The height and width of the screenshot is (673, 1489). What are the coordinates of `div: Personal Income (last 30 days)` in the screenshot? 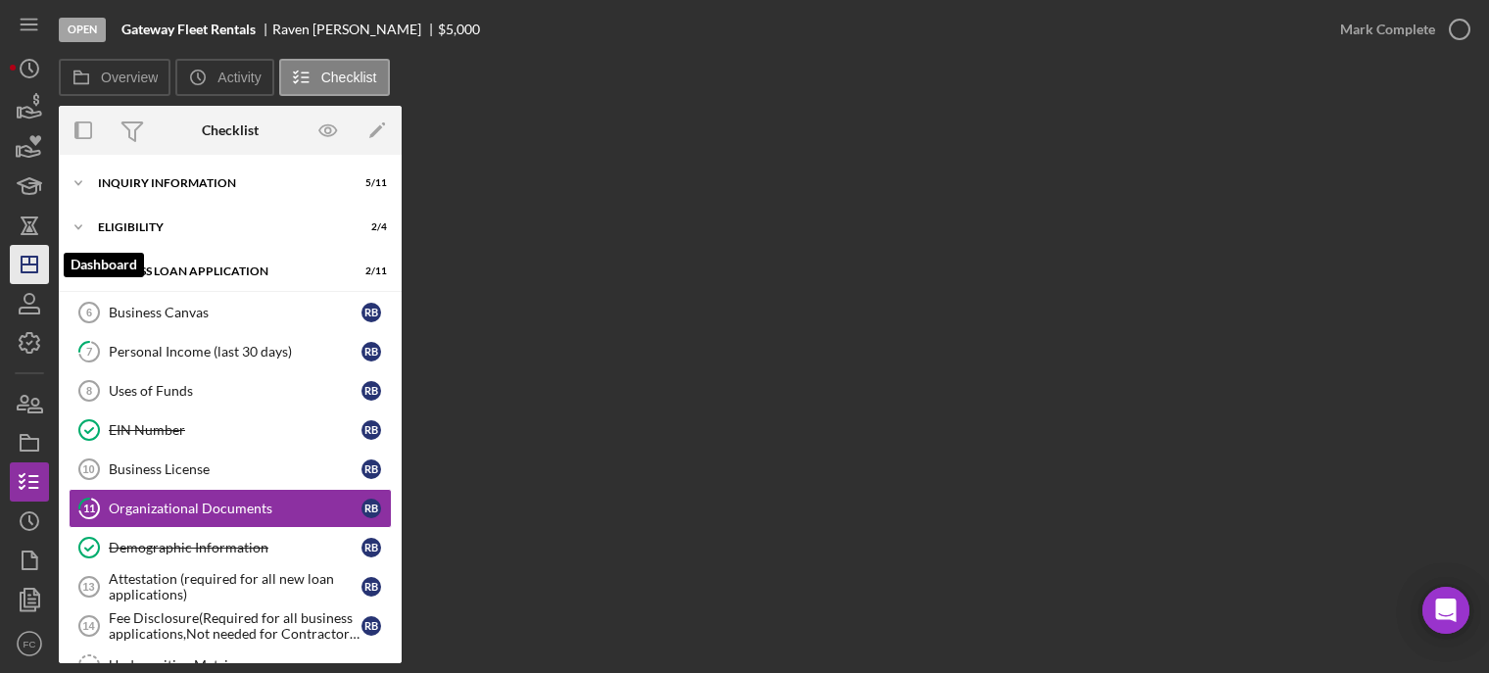 It's located at (235, 352).